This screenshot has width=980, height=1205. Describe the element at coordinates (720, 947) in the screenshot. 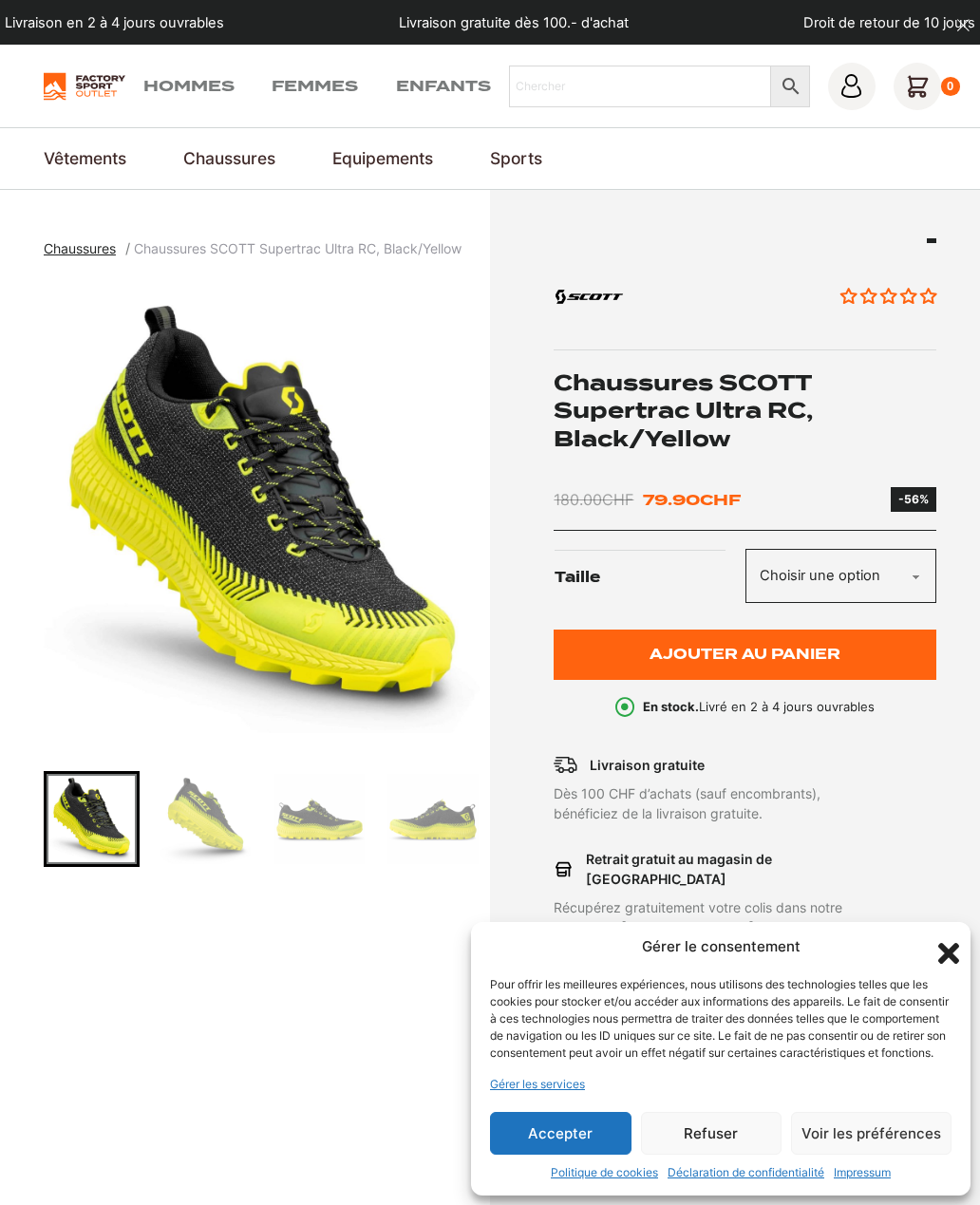

I see `div: Gérer le consentement` at that location.